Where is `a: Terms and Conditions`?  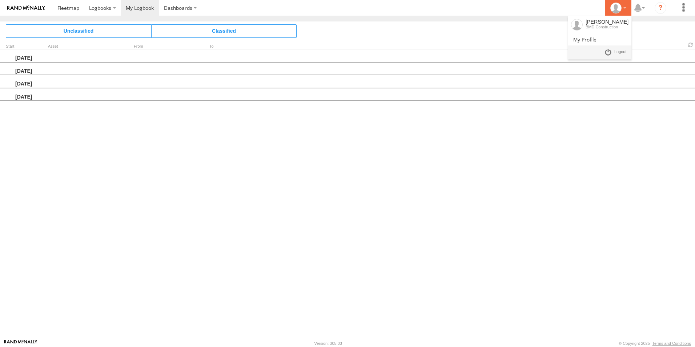
a: Terms and Conditions is located at coordinates (672, 343).